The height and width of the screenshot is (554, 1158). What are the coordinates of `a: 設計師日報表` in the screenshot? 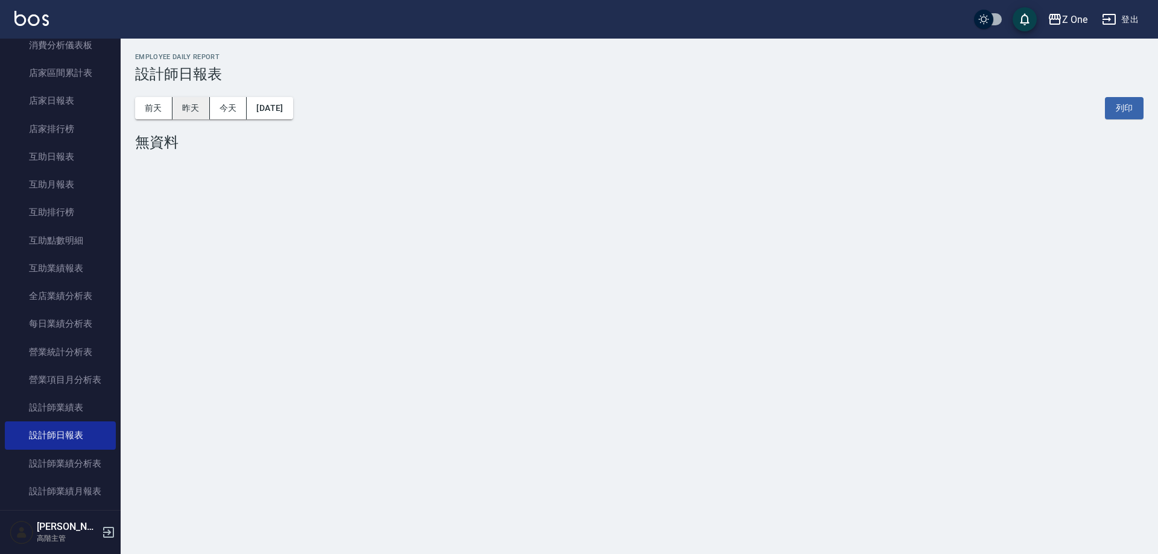 It's located at (60, 435).